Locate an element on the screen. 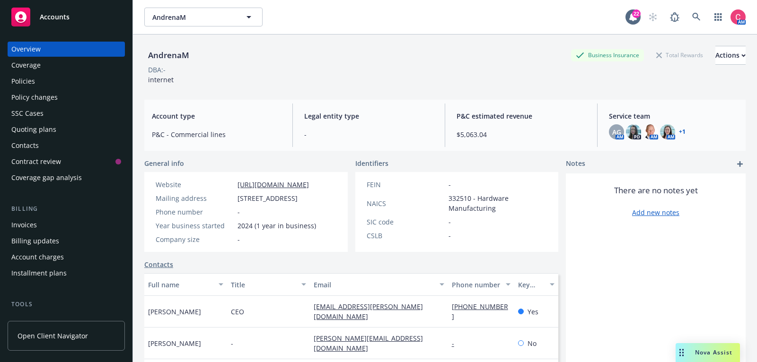  span: CEO is located at coordinates (238, 312).